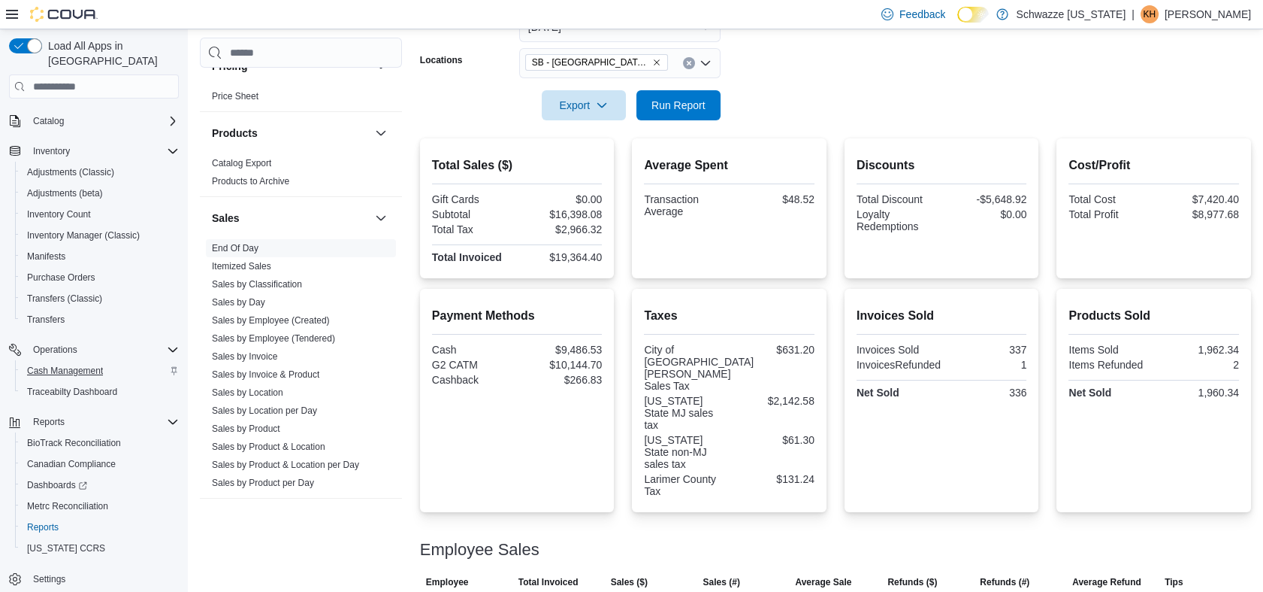 This screenshot has height=592, width=1263. I want to click on a: Inventory Count, so click(59, 214).